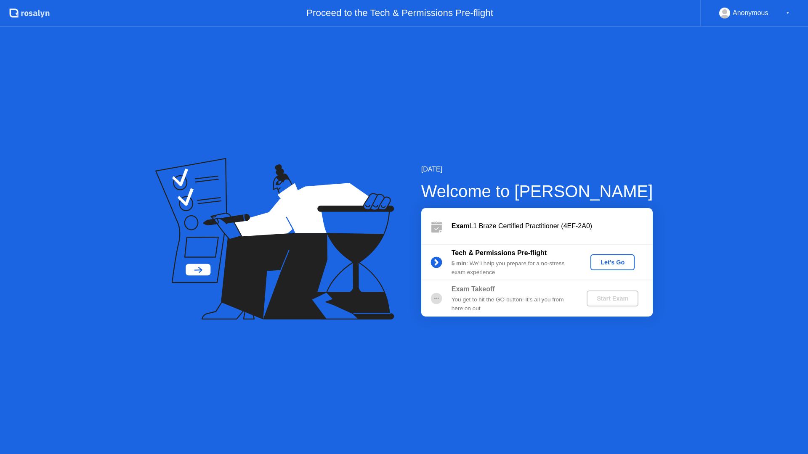 The width and height of the screenshot is (808, 454). I want to click on div: Anonymous, so click(750, 13).